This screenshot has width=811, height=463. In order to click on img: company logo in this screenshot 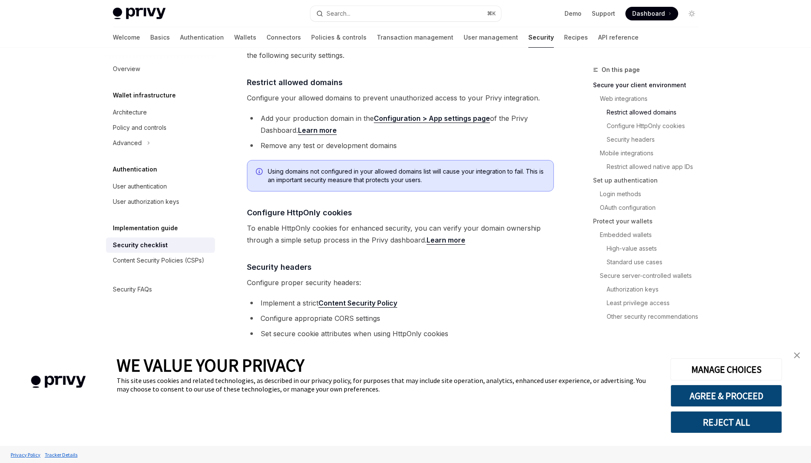, I will do `click(58, 382)`.